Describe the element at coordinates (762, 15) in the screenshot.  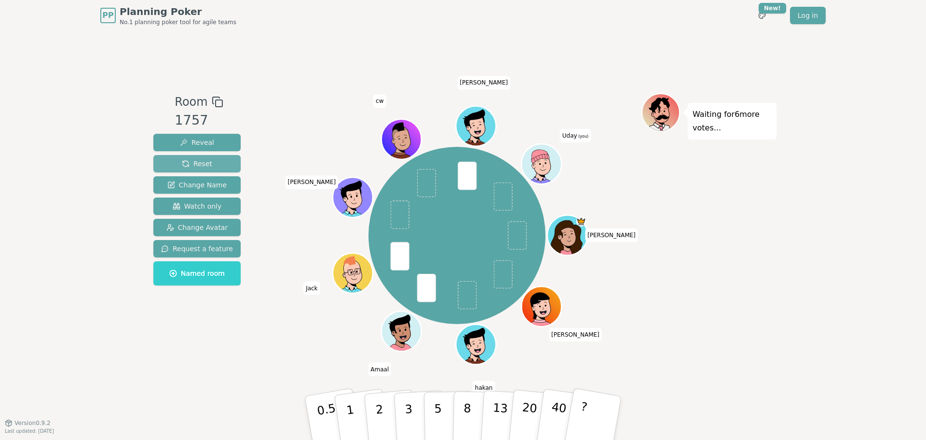
I see `button: New!` at that location.